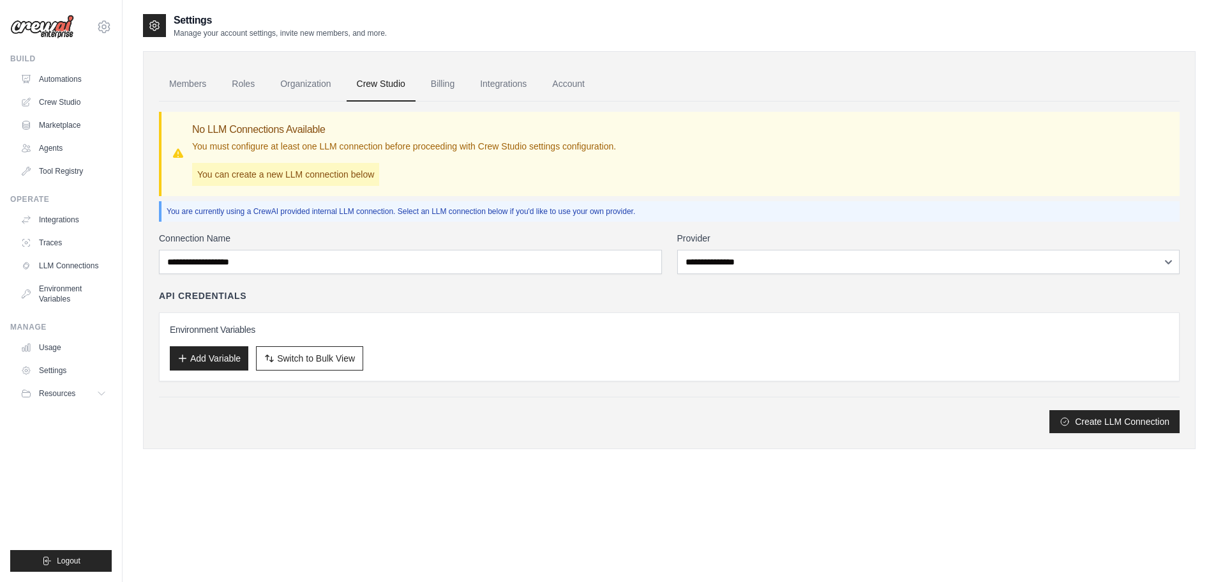 This screenshot has width=1216, height=582. I want to click on div: Manage, so click(61, 327).